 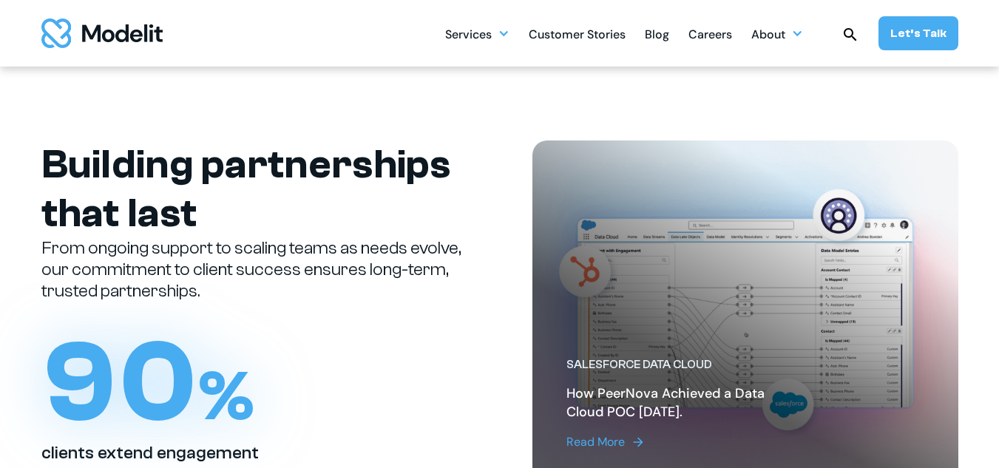 What do you see at coordinates (656, 33) in the screenshot?
I see `a: Blog` at bounding box center [656, 33].